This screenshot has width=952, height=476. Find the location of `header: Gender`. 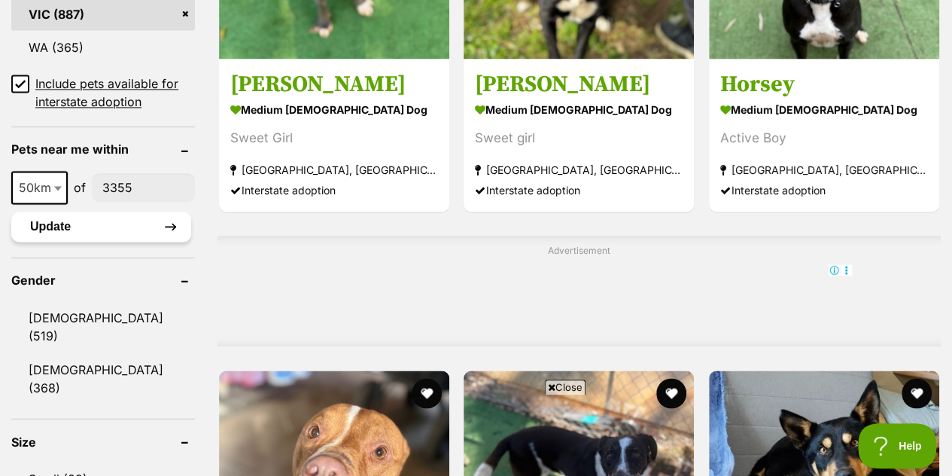

header: Gender is located at coordinates (103, 280).